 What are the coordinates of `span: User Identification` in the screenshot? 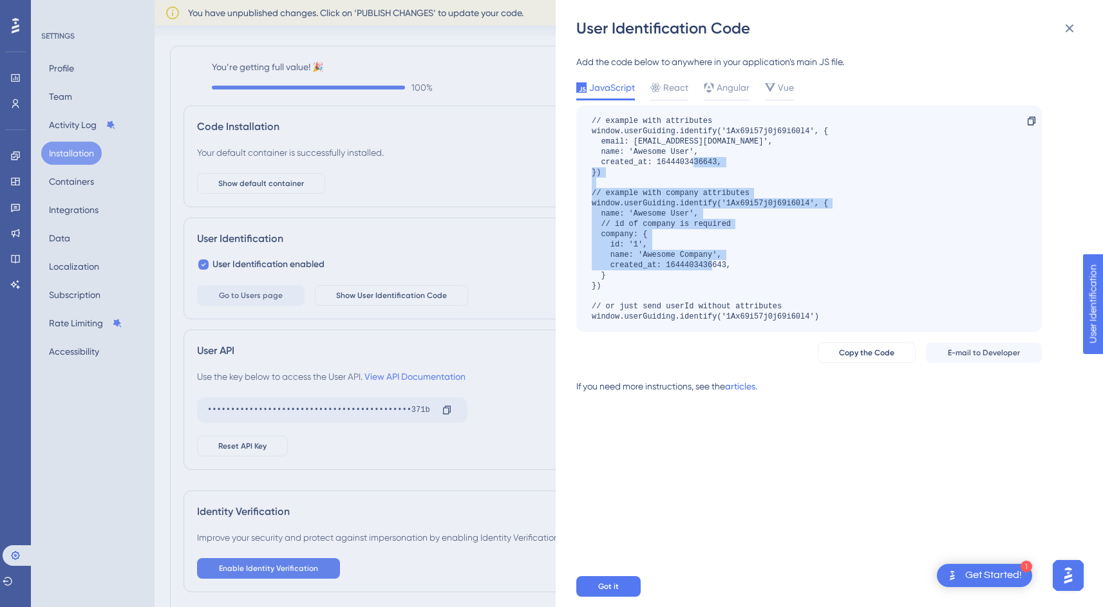 It's located at (50, 11).